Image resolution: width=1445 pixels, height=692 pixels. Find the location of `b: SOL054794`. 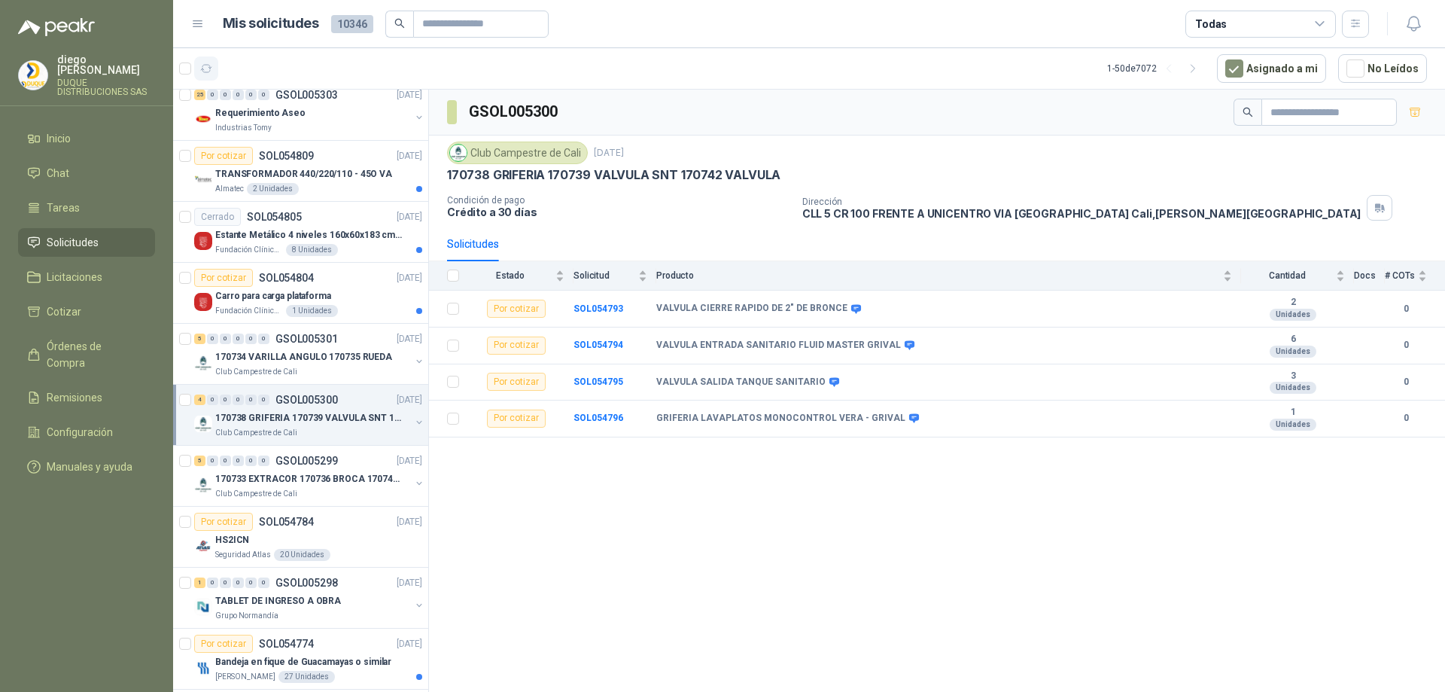

b: SOL054794 is located at coordinates (598, 345).